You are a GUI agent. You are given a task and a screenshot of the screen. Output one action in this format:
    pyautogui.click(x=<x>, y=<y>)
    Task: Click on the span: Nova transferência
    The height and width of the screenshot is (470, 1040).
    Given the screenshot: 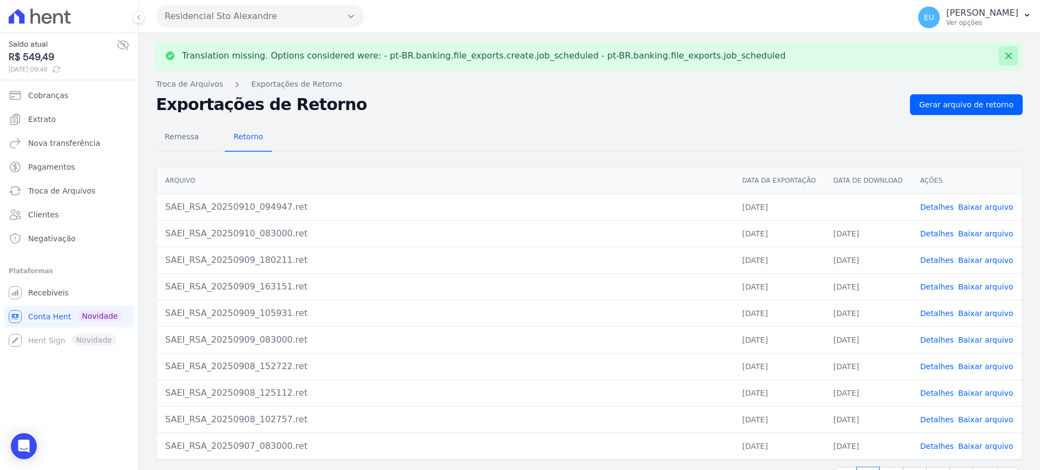 What is the action you would take?
    pyautogui.click(x=64, y=143)
    